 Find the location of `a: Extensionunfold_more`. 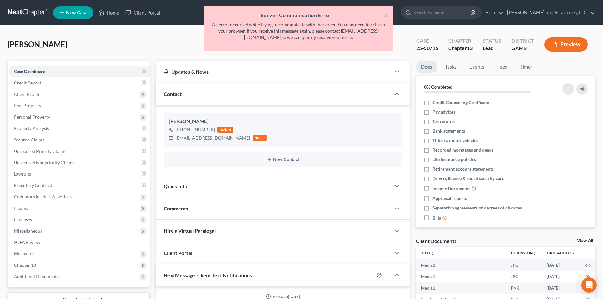

a: Extensionunfold_more is located at coordinates (524, 253).